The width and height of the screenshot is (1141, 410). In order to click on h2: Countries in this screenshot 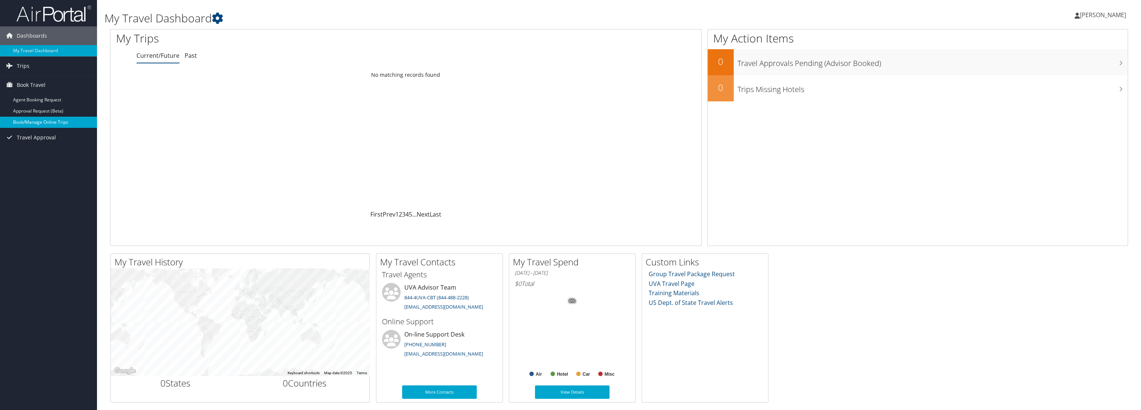, I will do `click(305, 384)`.